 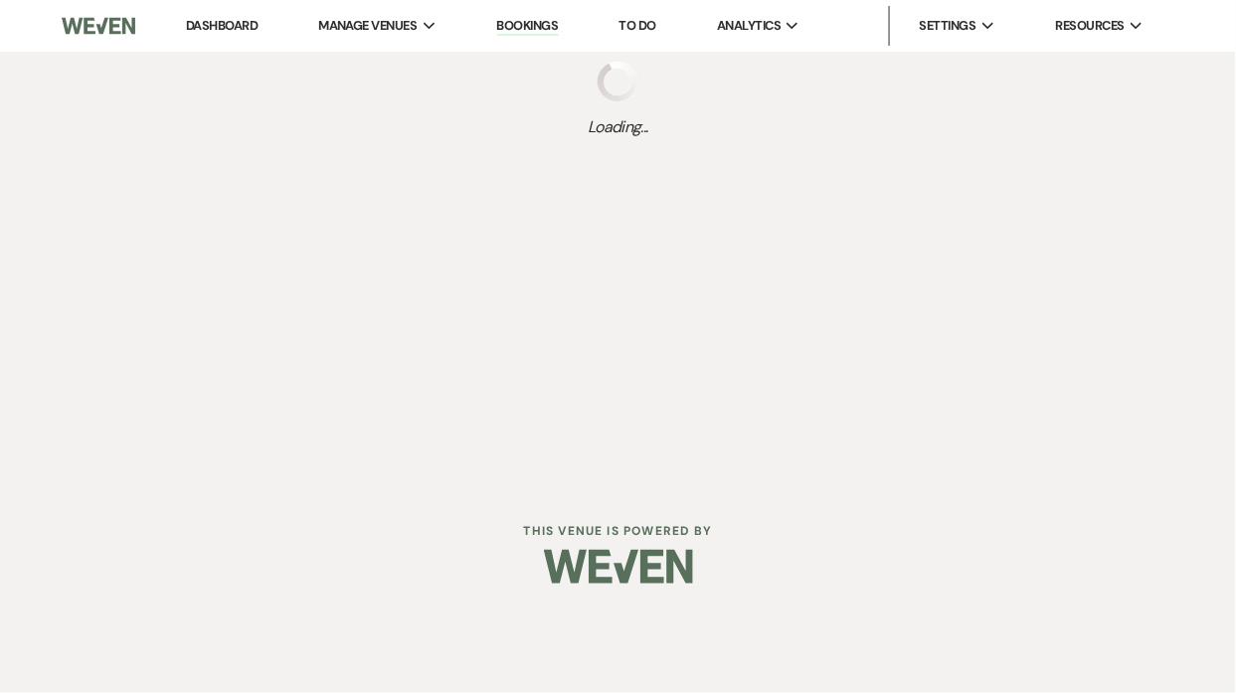 What do you see at coordinates (1090, 26) in the screenshot?
I see `span: Resources` at bounding box center [1090, 26].